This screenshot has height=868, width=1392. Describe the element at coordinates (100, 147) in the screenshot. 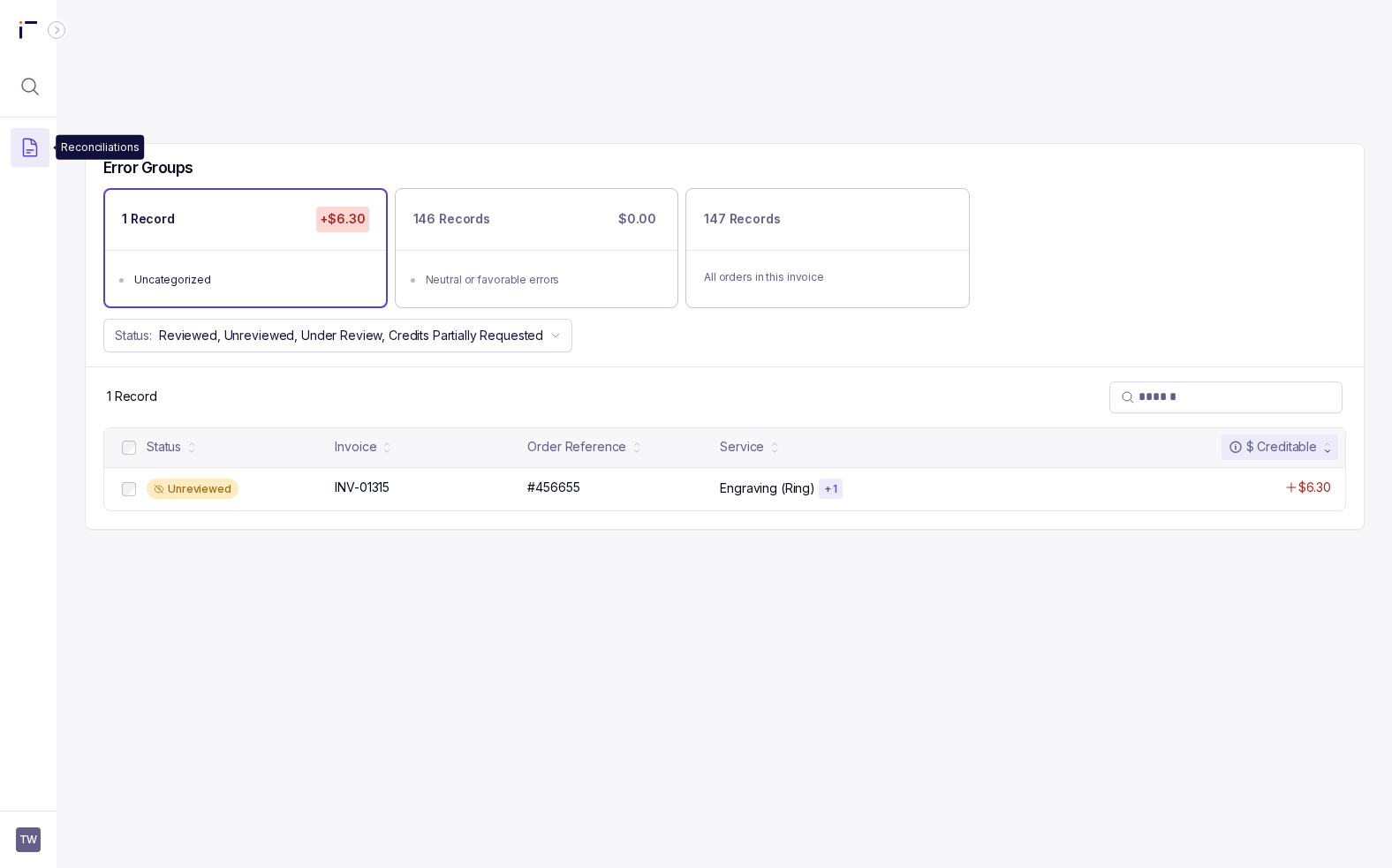

I see `p: Reconciliations` at that location.